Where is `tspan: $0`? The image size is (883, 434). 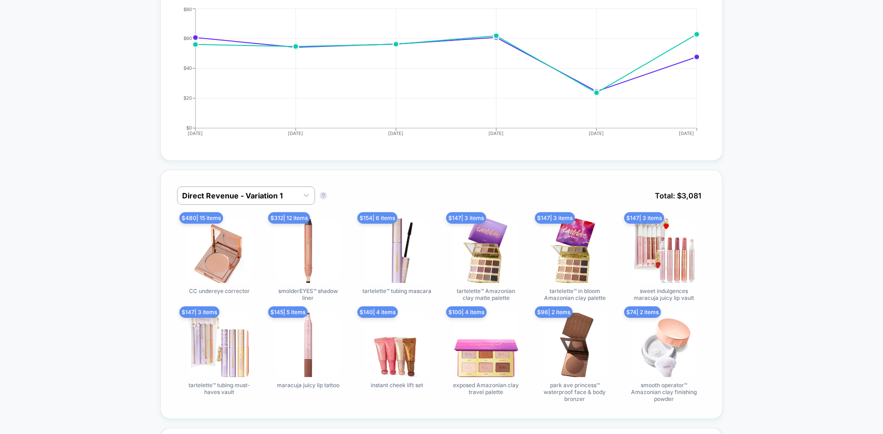
tspan: $0 is located at coordinates (189, 128).